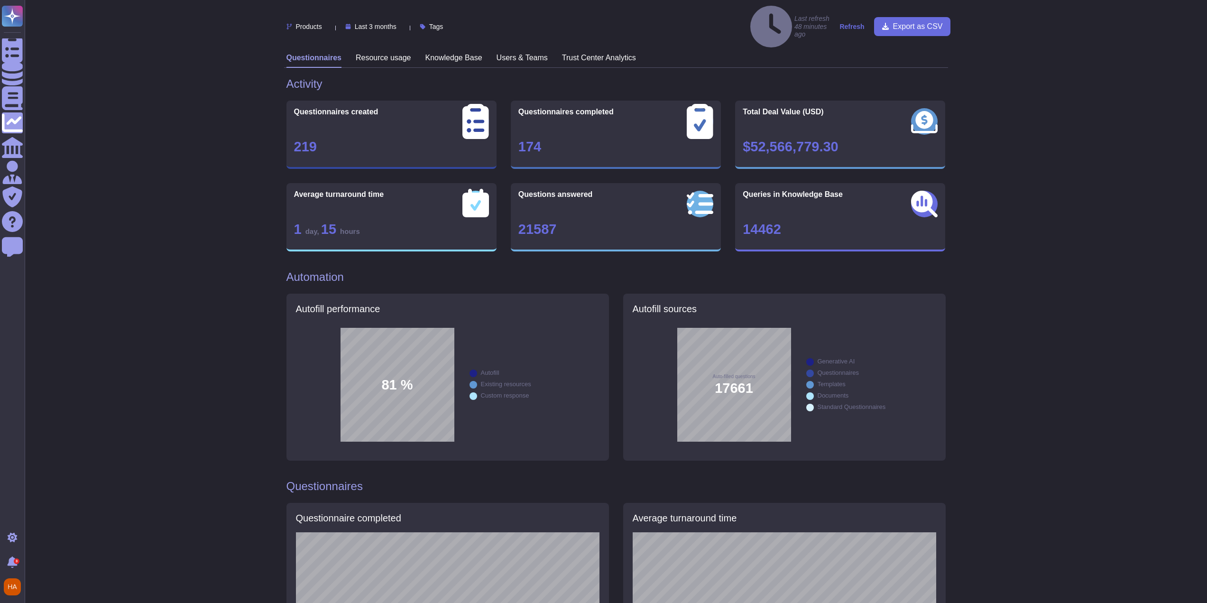 The width and height of the screenshot is (1207, 603). I want to click on h1: Questionnaires, so click(324, 486).